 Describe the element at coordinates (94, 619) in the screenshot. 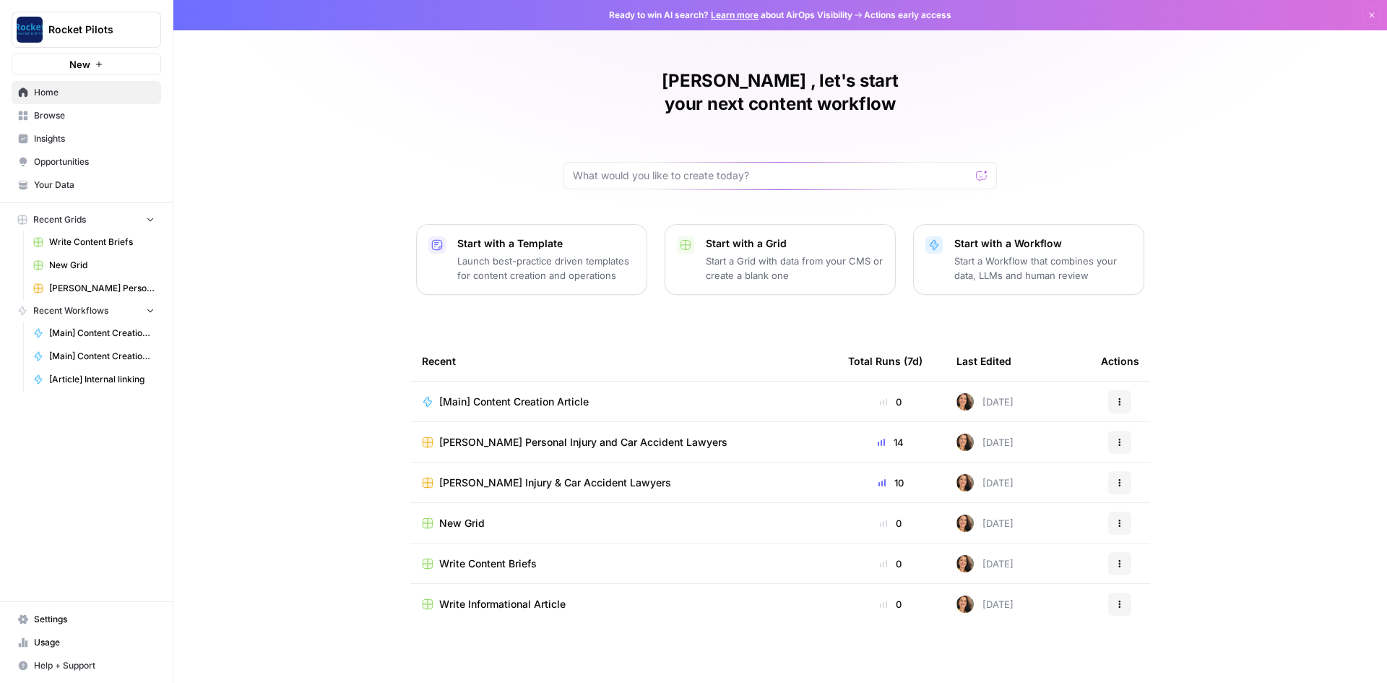

I see `span: Settings` at that location.